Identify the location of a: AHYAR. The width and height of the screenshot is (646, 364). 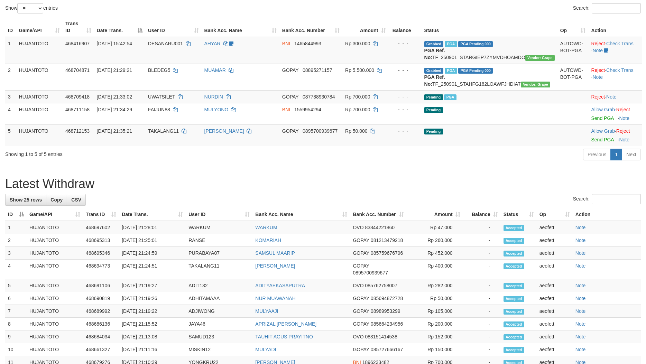
(212, 44).